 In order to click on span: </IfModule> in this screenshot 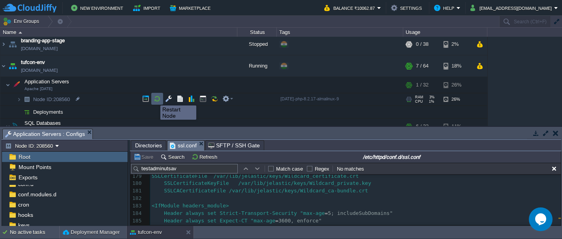, I will do `click(169, 228)`.